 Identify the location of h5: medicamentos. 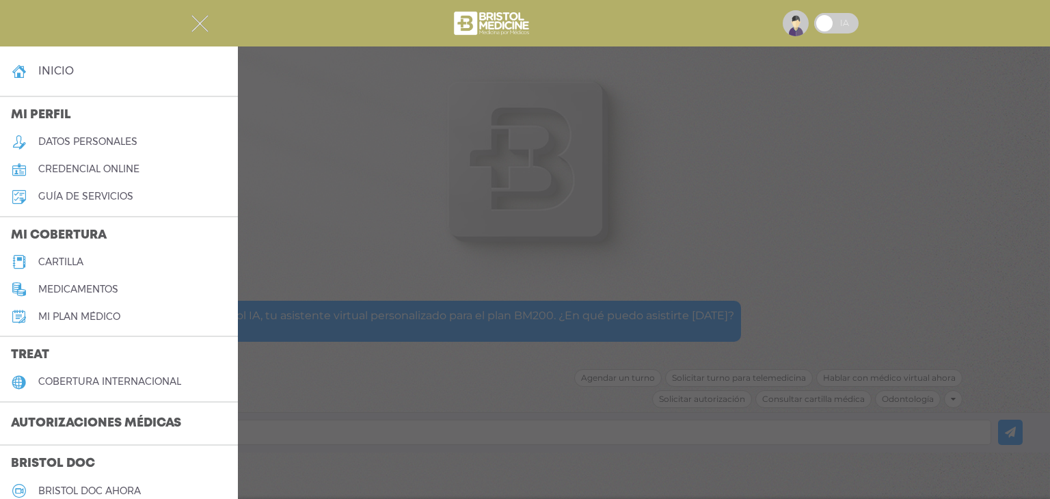
(78, 289).